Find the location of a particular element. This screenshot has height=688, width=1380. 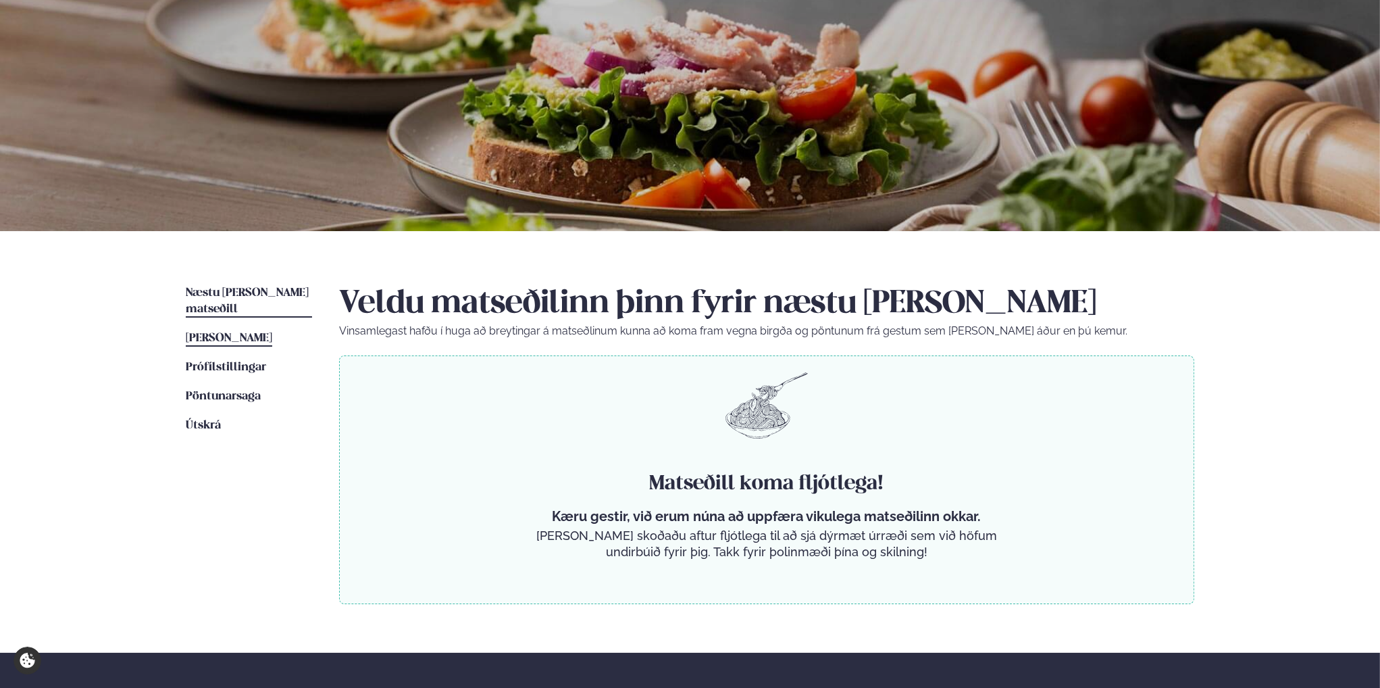

span: Pöntunarsaga is located at coordinates (223, 396).